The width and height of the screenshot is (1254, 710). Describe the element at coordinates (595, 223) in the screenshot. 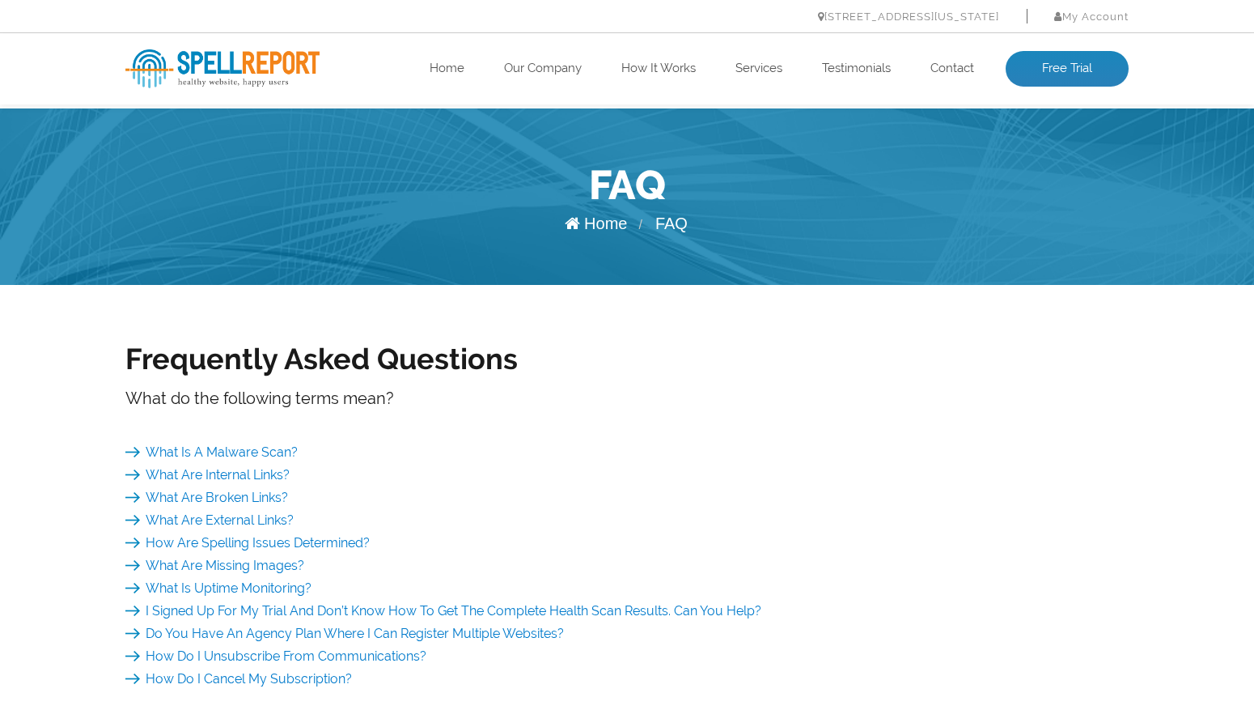

I see `a: Home` at that location.